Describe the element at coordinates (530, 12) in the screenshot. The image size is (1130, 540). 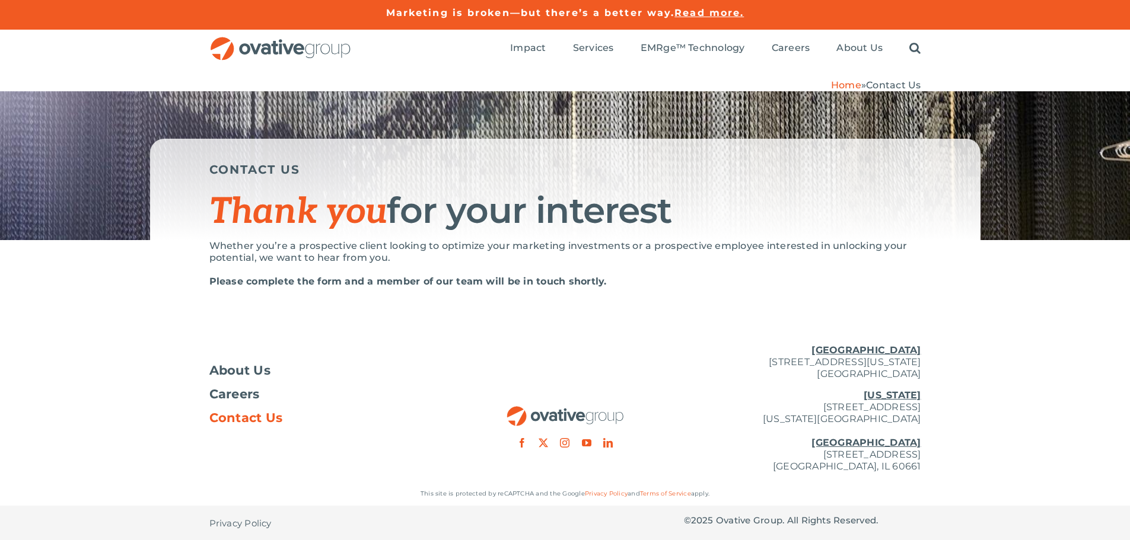
I see `a: Marketing is broken—but there’s a better way.` at that location.